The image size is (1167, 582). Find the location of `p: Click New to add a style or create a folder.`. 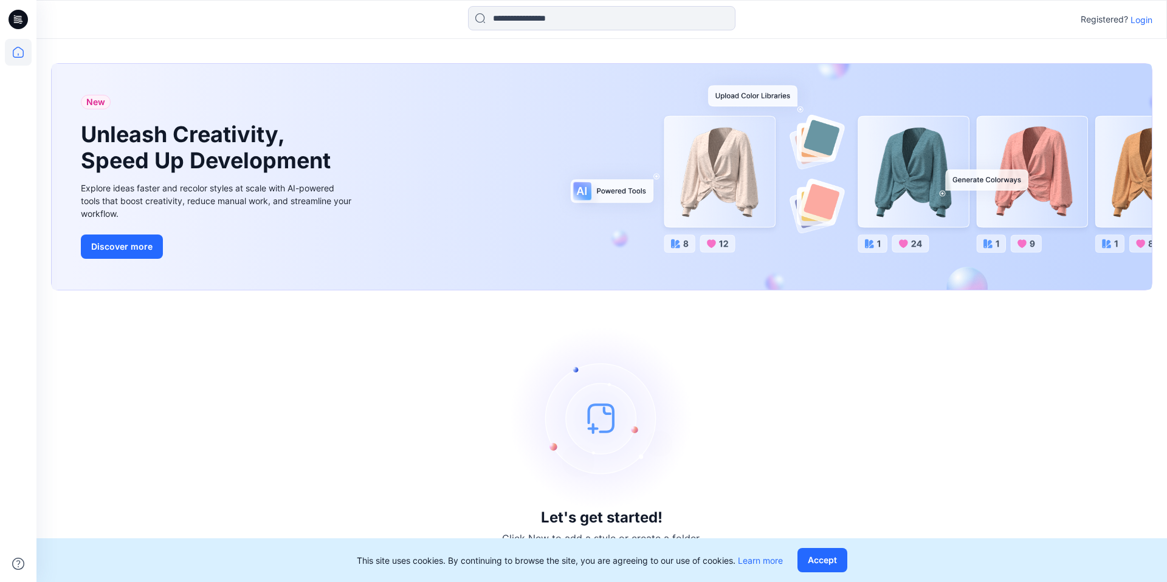

p: Click New to add a style or create a folder. is located at coordinates (602, 539).